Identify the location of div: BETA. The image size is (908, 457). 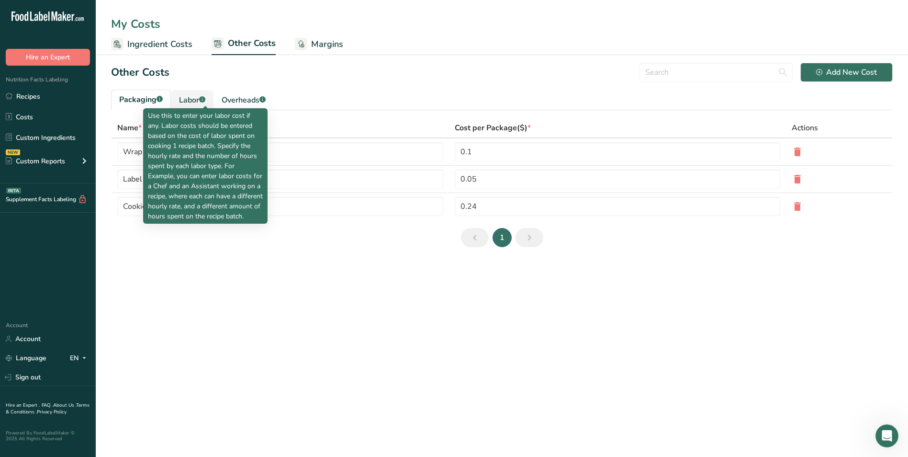
(13, 190).